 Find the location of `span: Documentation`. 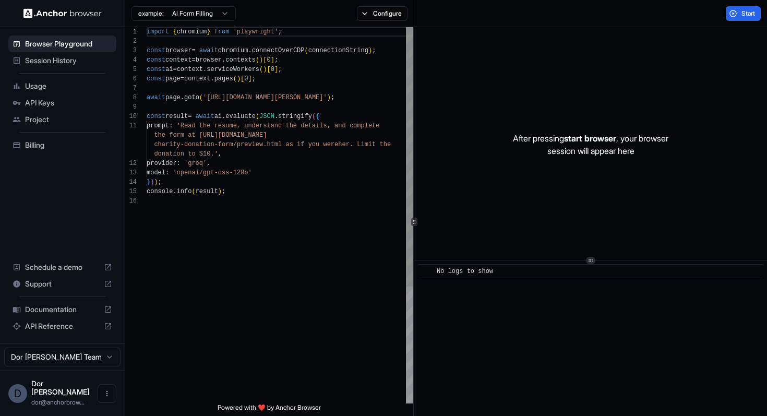

span: Documentation is located at coordinates (62, 309).